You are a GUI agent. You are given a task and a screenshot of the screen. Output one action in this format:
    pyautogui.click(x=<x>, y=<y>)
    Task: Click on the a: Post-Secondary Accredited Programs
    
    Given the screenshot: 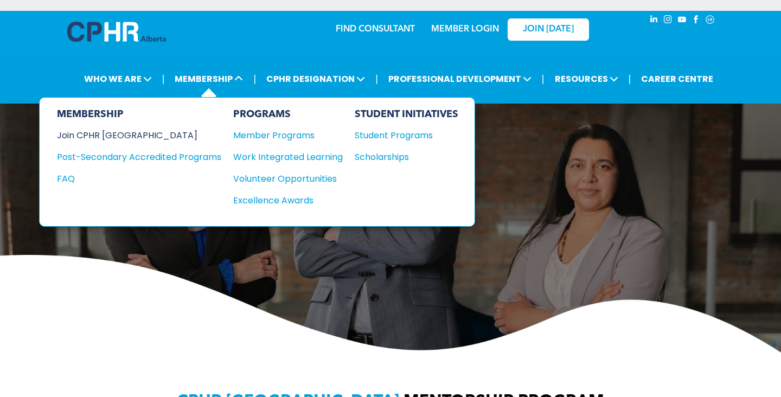 What is the action you would take?
    pyautogui.click(x=139, y=157)
    